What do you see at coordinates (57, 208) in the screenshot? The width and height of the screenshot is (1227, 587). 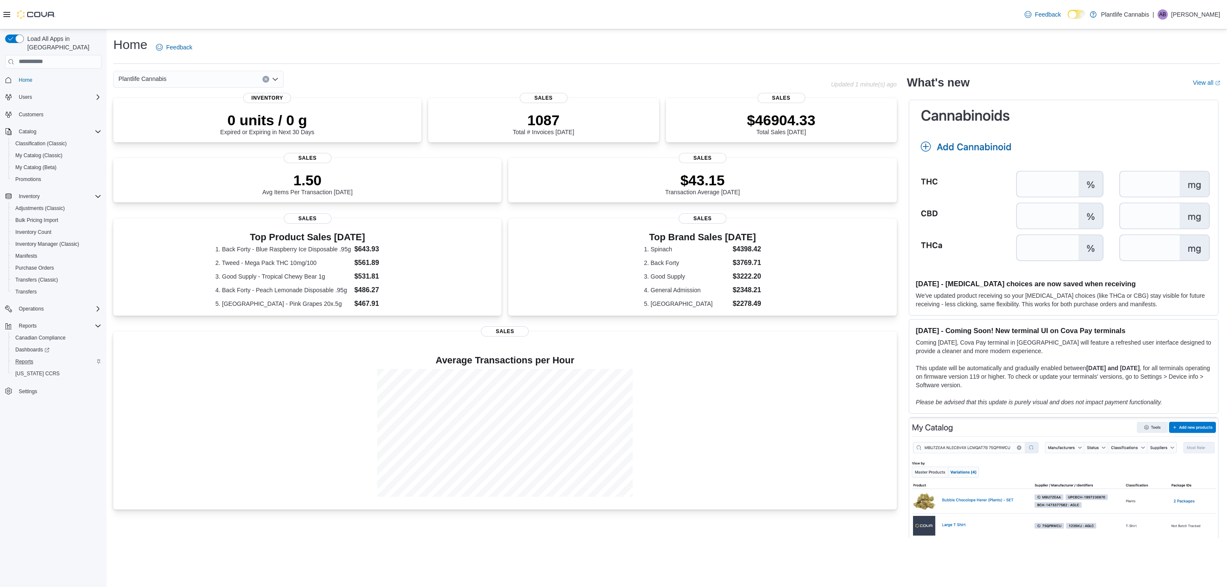 I see `span: Adjustments (Classic)` at bounding box center [57, 208].